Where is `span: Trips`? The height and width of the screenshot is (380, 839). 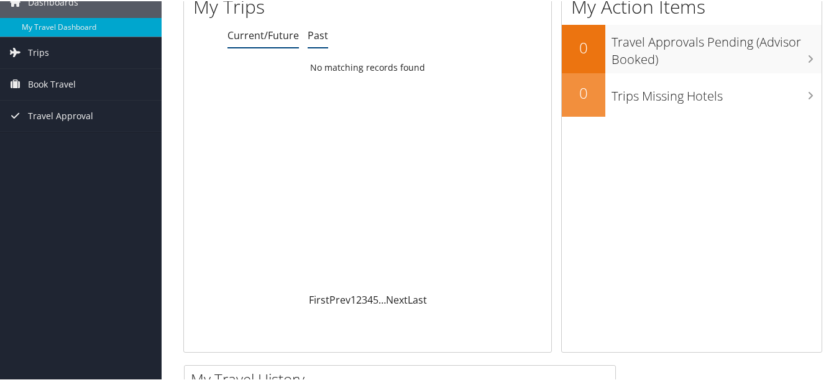 span: Trips is located at coordinates (39, 52).